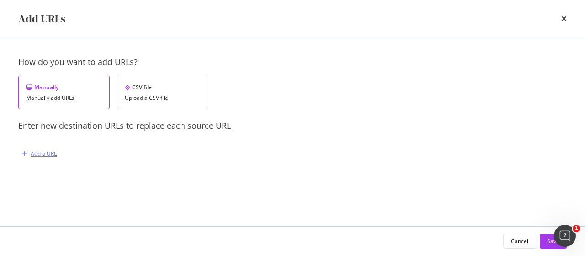 This screenshot has height=256, width=585. What do you see at coordinates (577, 228) in the screenshot?
I see `span: 1` at bounding box center [577, 228].